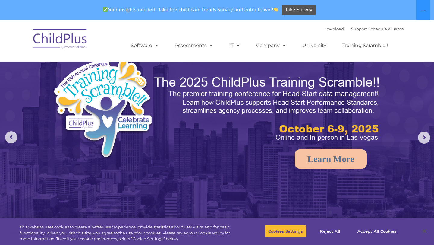  Describe the element at coordinates (377, 231) in the screenshot. I see `button: Accept All Cookies` at that location.